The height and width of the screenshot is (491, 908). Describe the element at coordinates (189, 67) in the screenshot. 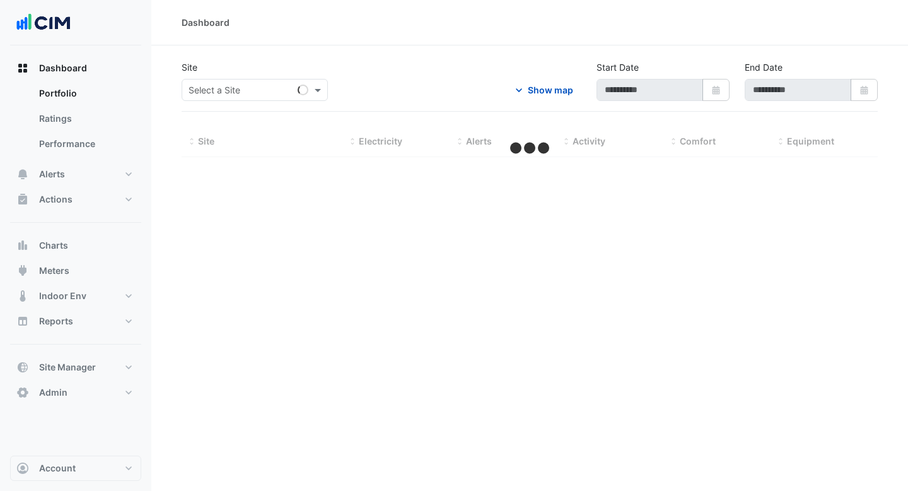

I see `label: Site` at that location.